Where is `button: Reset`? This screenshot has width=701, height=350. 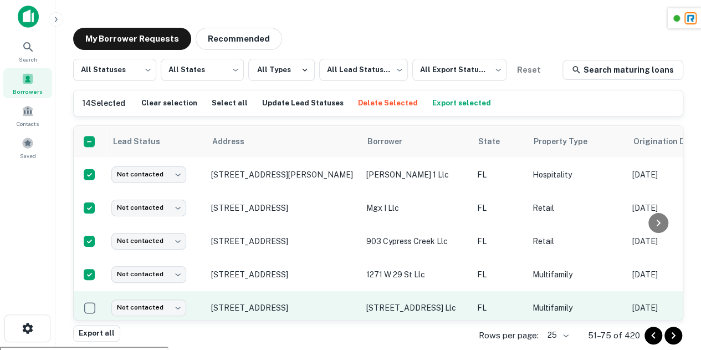 button: Reset is located at coordinates (529, 70).